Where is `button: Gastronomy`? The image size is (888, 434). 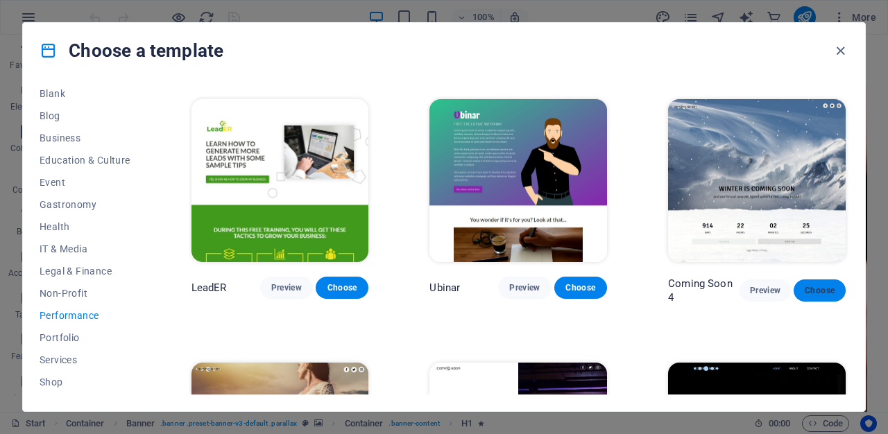
button: Gastronomy is located at coordinates (85, 205).